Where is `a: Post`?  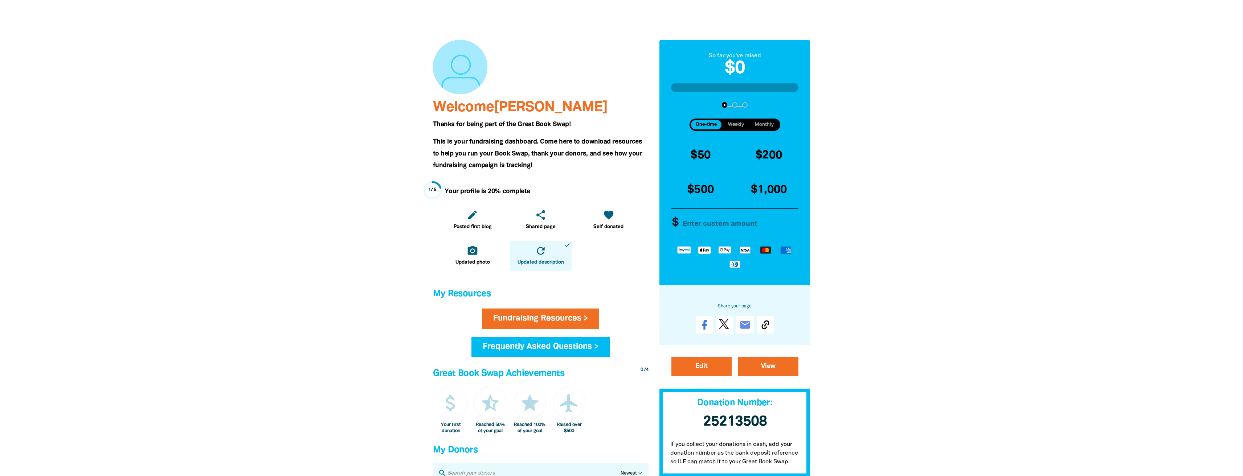 a: Post is located at coordinates (725, 325).